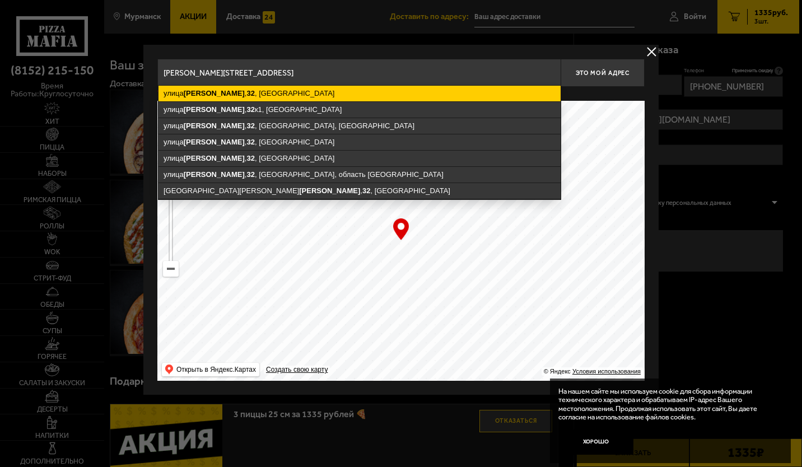  I want to click on p: На нашем сайте мы используем cookie для сбора информации технического характера и обрабатываем IP..., so click(667, 405).